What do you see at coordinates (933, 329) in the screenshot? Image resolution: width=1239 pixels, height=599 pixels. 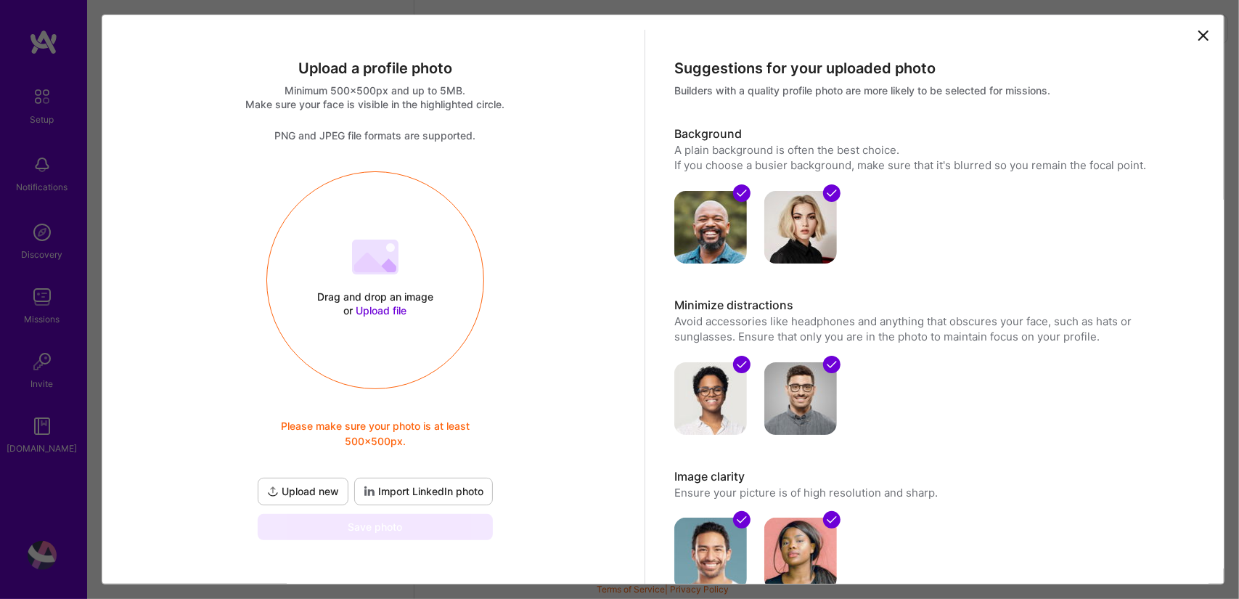 I see `p: Avoid accessories like headphones and anything that obscures your face, such as hats or sunglasse...` at bounding box center [933, 329].